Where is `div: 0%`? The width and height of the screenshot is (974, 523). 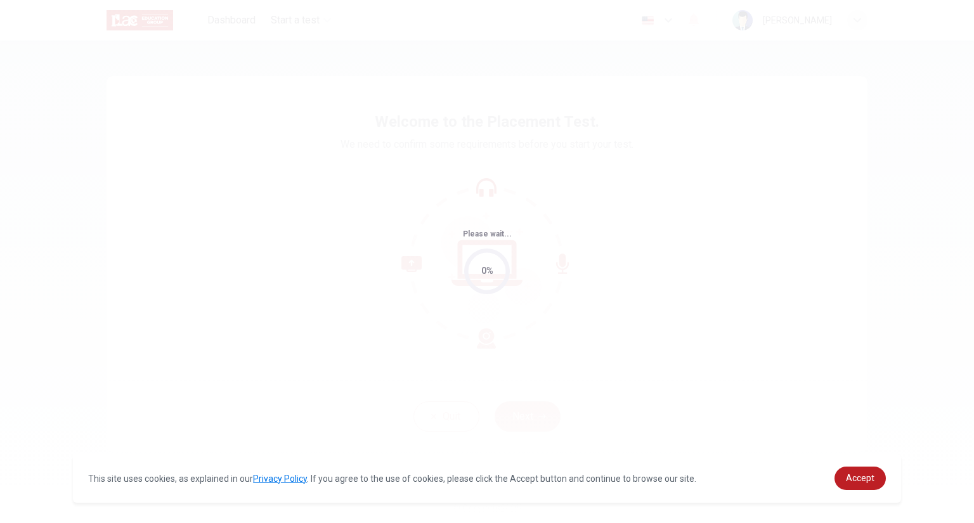 div: 0% is located at coordinates (487, 271).